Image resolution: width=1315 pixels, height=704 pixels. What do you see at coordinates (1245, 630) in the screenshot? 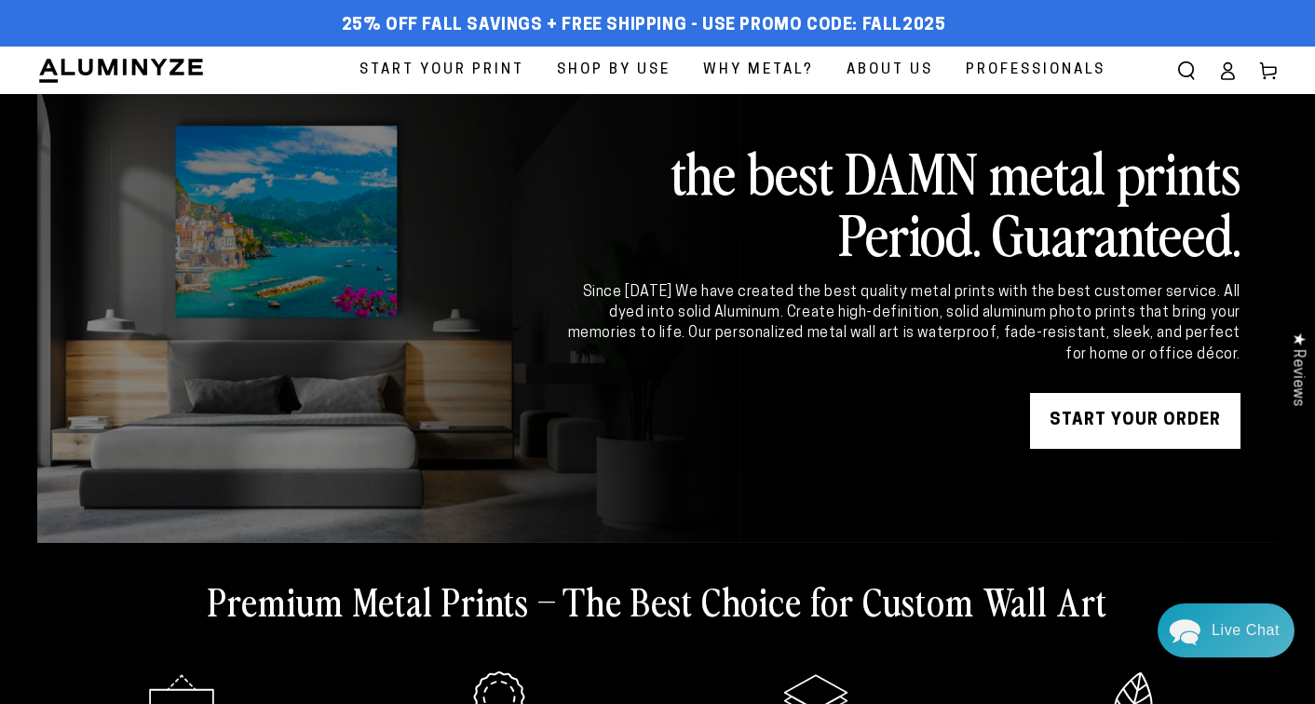
I see `div: Contact Us Directly` at bounding box center [1245, 630].